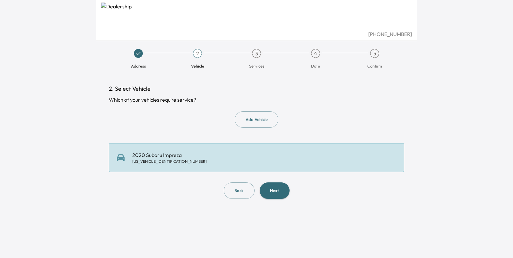  What do you see at coordinates (257, 119) in the screenshot?
I see `button: Add Vehicle` at bounding box center [257, 119].